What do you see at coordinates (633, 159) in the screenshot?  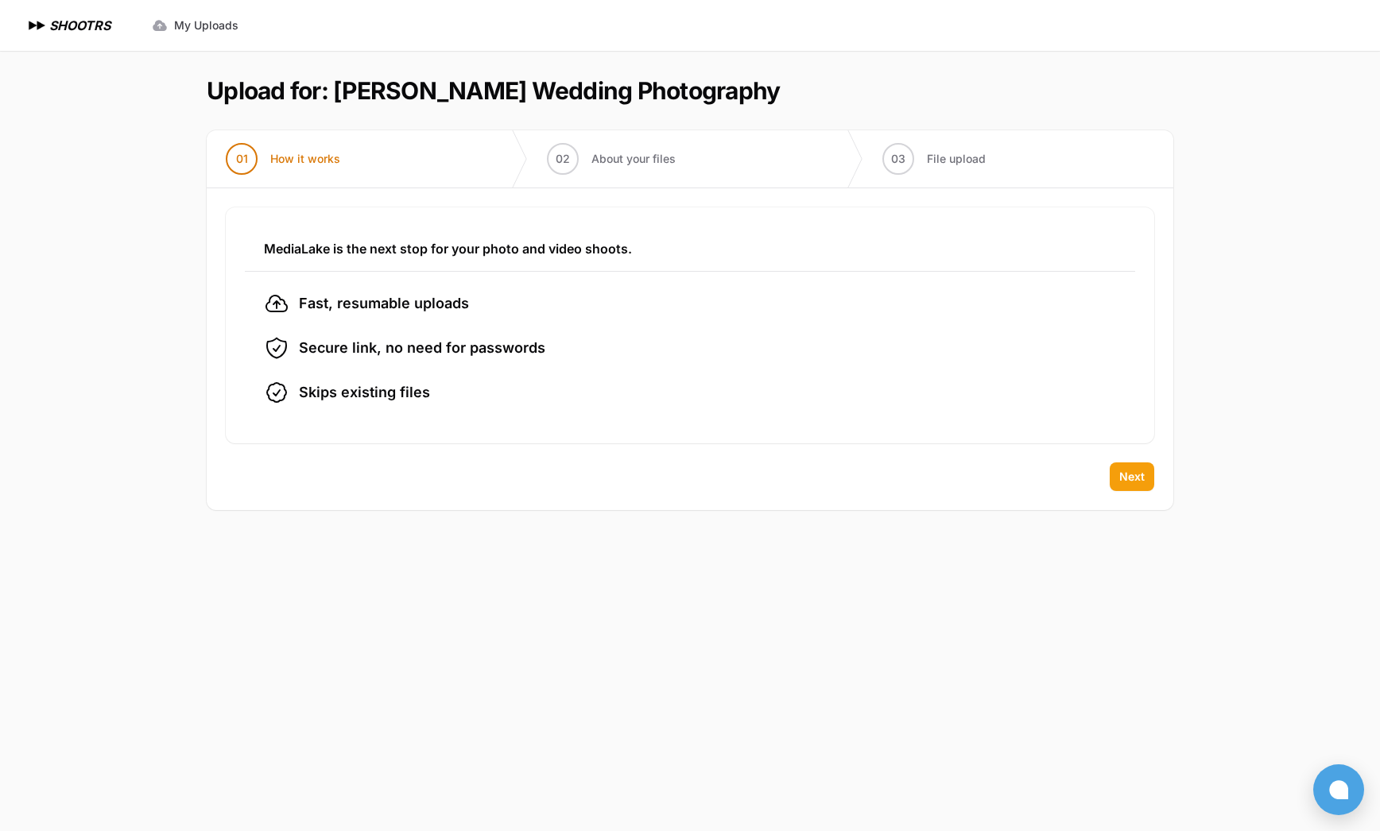 I see `span: About your files` at bounding box center [633, 159].